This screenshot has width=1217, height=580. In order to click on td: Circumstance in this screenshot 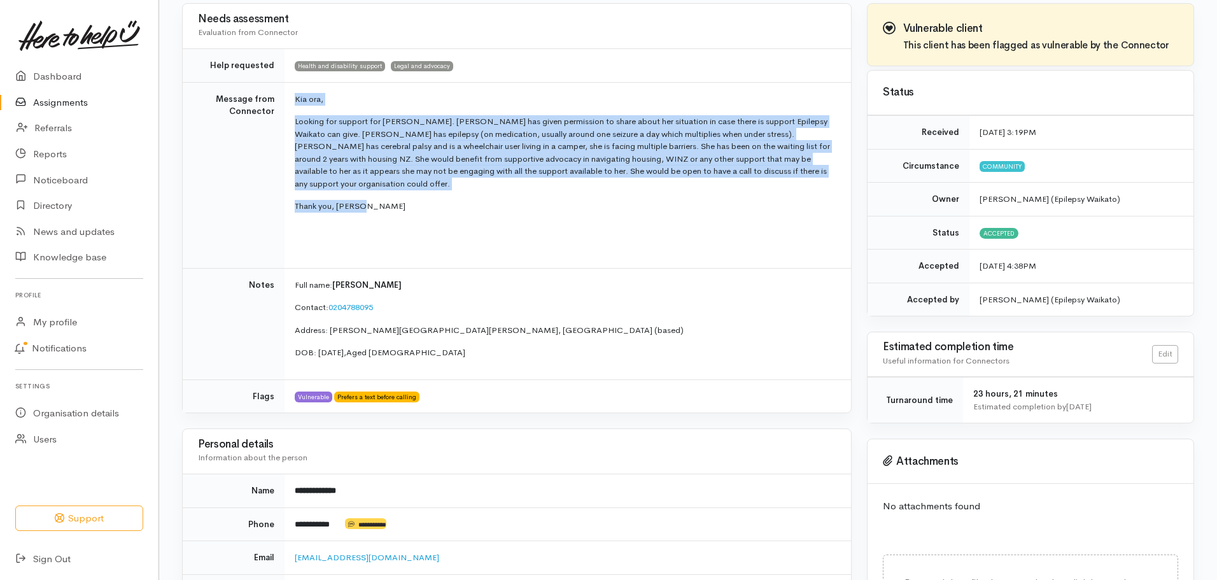, I will do `click(919, 166)`.